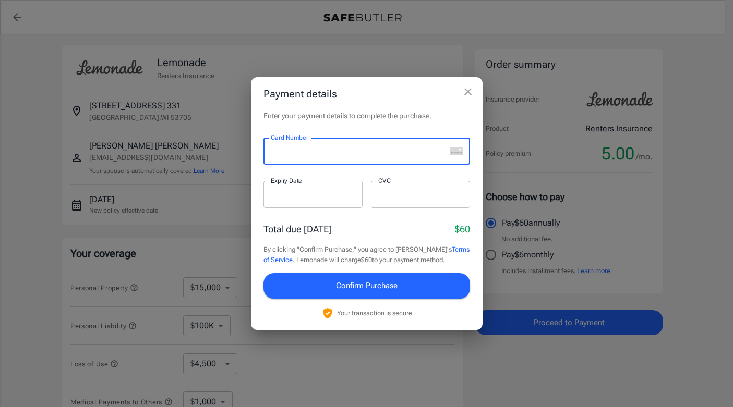 This screenshot has width=733, height=407. Describe the element at coordinates (468, 92) in the screenshot. I see `button: close` at that location.